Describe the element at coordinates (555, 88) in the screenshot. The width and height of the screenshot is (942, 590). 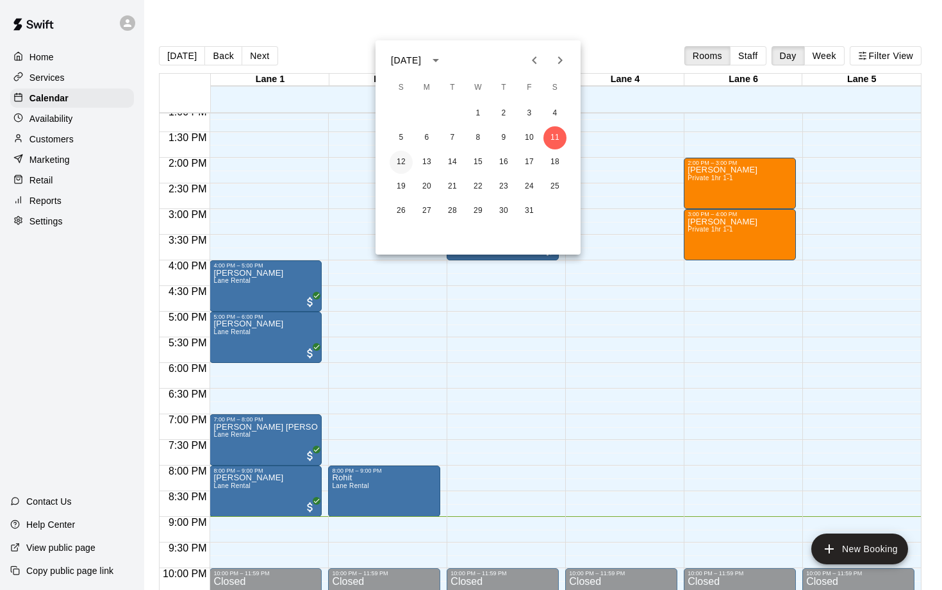
I see `span: Saturday` at that location.